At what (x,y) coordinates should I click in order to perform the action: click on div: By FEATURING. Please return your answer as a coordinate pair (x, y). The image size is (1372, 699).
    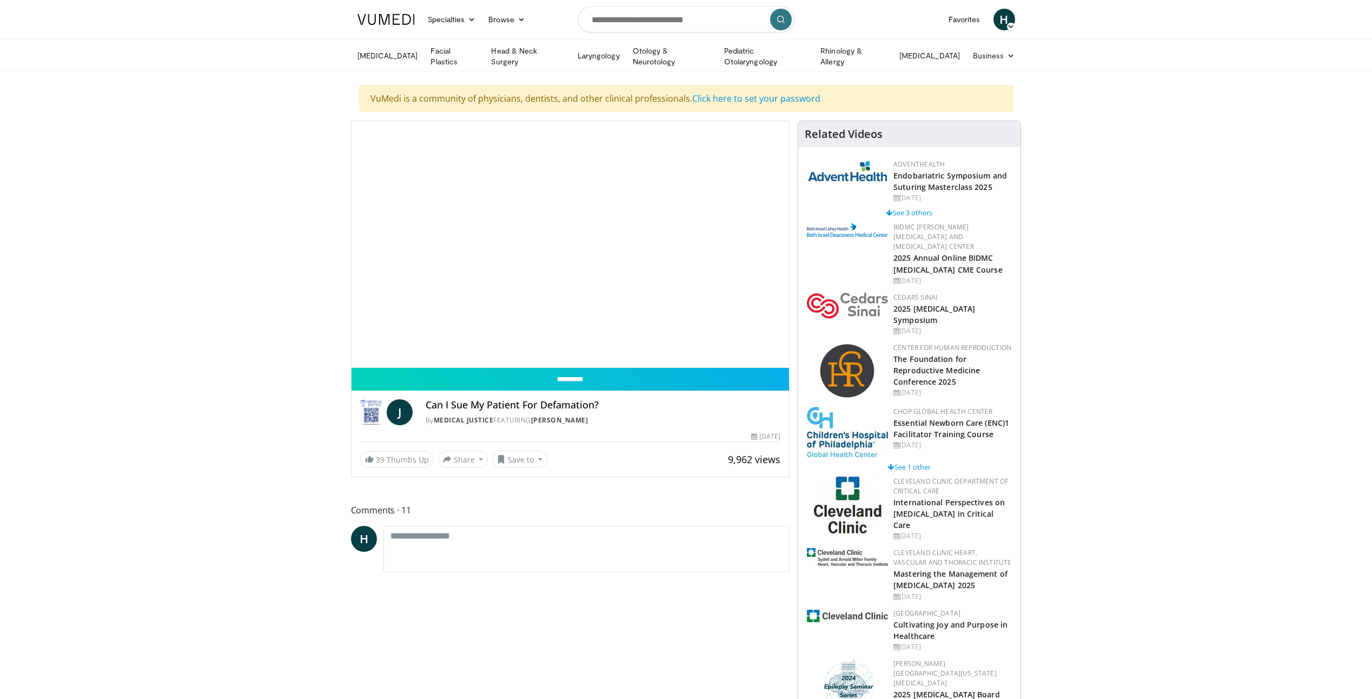
    Looking at the image, I should click on (603, 420).